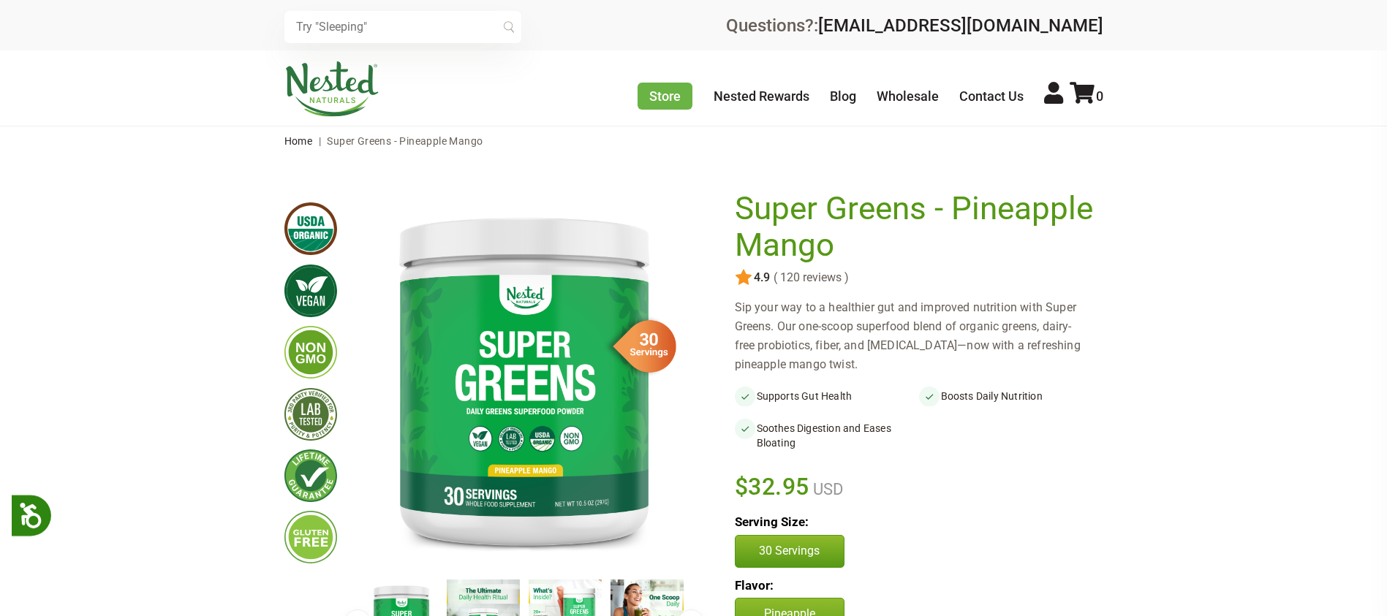 This screenshot has height=616, width=1387. I want to click on img: sg-servings-30.png, so click(640, 346).